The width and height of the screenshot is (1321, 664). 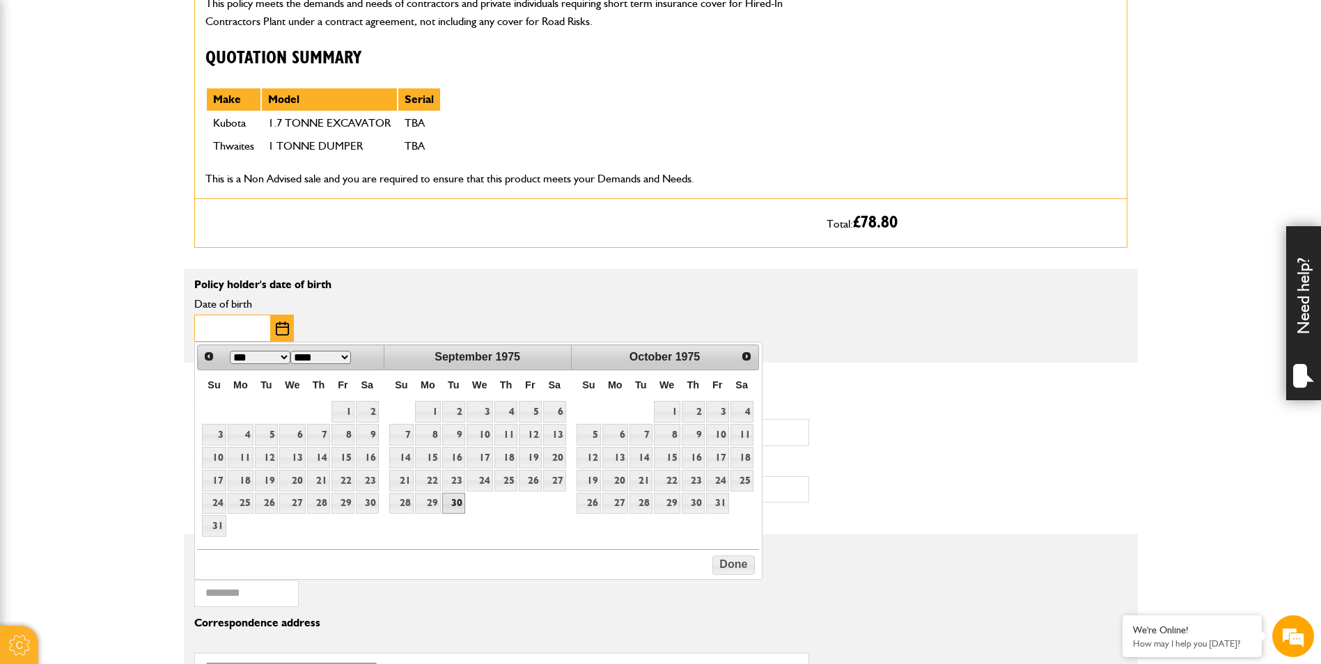 What do you see at coordinates (209, 356) in the screenshot?
I see `a: Prev` at bounding box center [209, 356].